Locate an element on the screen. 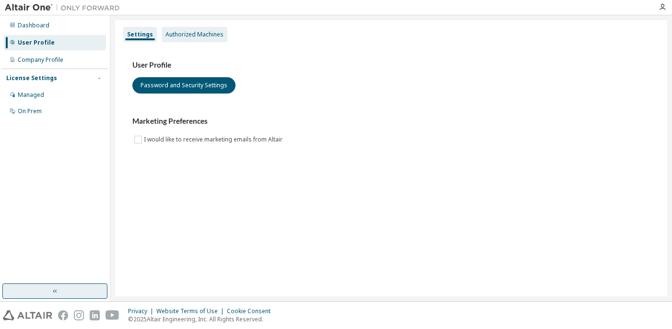 This screenshot has width=672, height=329. img: youtube.svg is located at coordinates (112, 315).